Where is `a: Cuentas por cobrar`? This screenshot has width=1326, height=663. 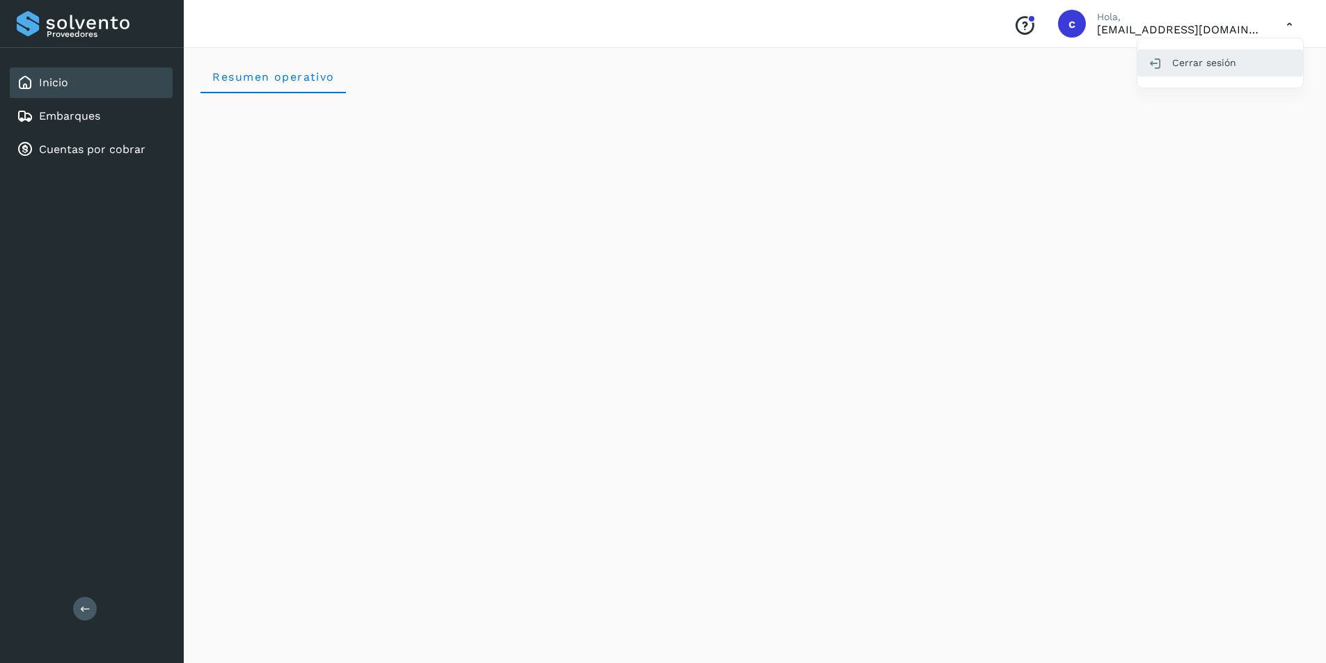 a: Cuentas por cobrar is located at coordinates (92, 149).